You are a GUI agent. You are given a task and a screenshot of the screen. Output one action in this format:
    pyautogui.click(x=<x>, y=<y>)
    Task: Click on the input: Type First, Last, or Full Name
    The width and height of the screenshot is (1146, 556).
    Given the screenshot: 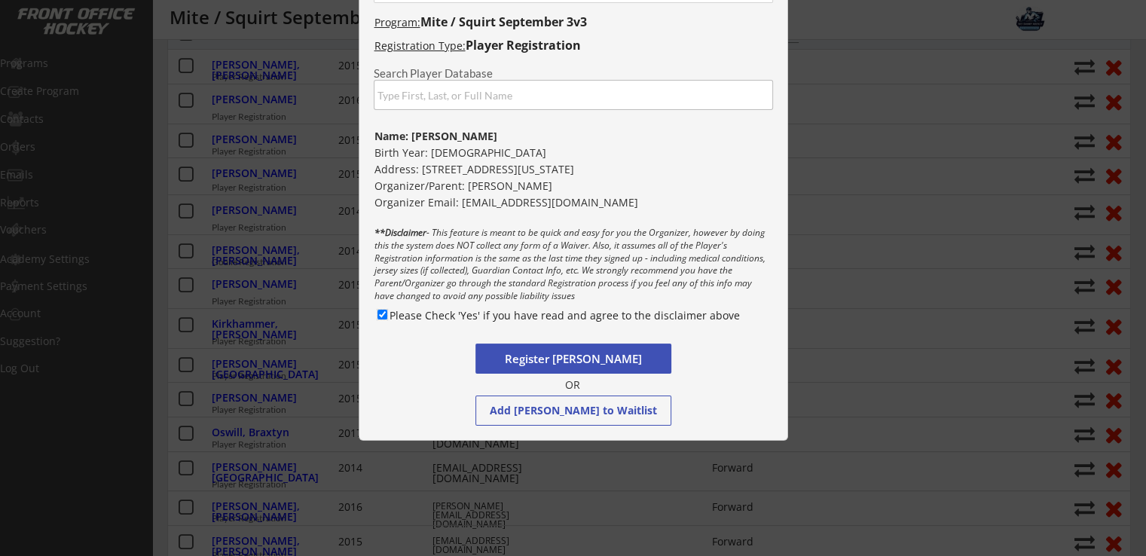 What is the action you would take?
    pyautogui.click(x=574, y=95)
    